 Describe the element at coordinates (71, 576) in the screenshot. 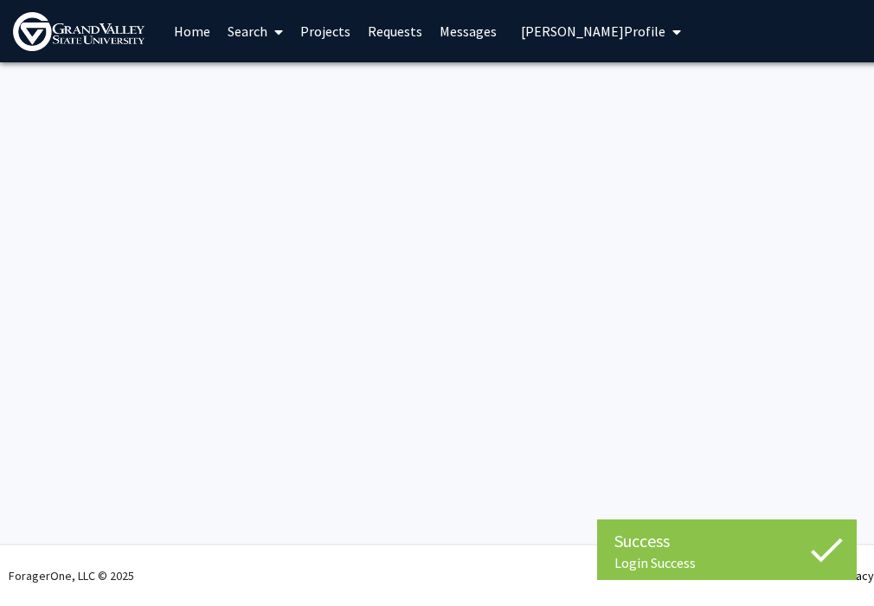

I see `div: ForagerOne, LLC © 2025` at that location.